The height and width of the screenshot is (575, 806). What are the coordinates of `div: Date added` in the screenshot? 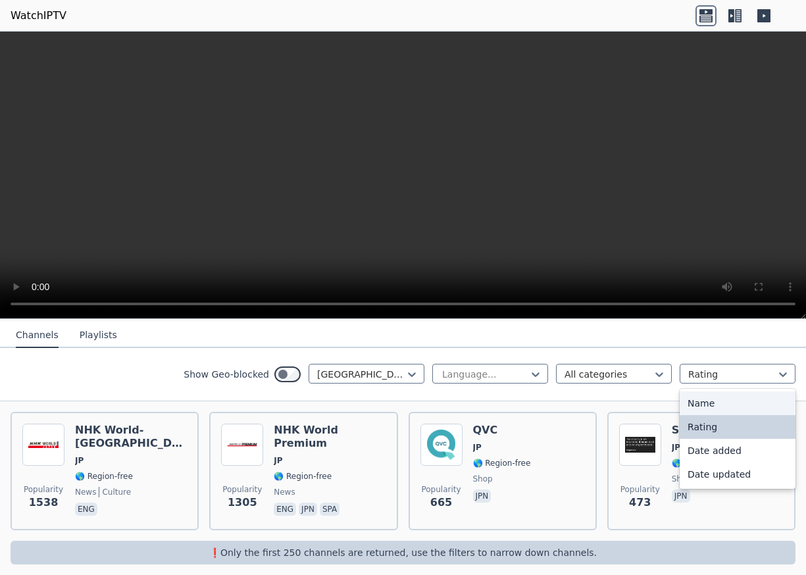 It's located at (738, 451).